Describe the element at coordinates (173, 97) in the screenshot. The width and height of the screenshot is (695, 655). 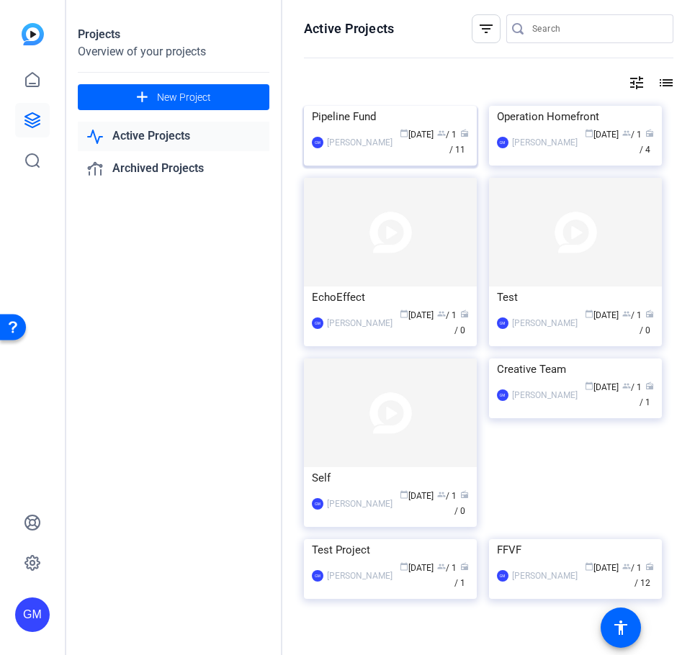
I see `button: New Project` at that location.